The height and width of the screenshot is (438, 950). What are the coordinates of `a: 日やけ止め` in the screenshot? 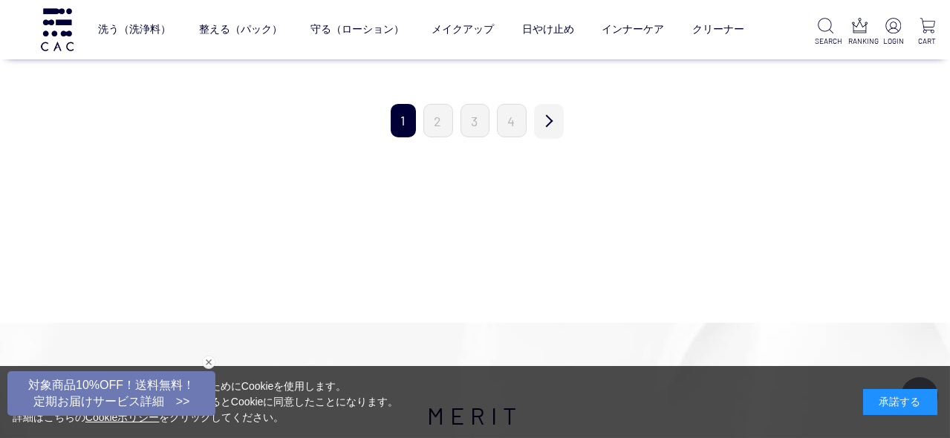 It's located at (548, 30).